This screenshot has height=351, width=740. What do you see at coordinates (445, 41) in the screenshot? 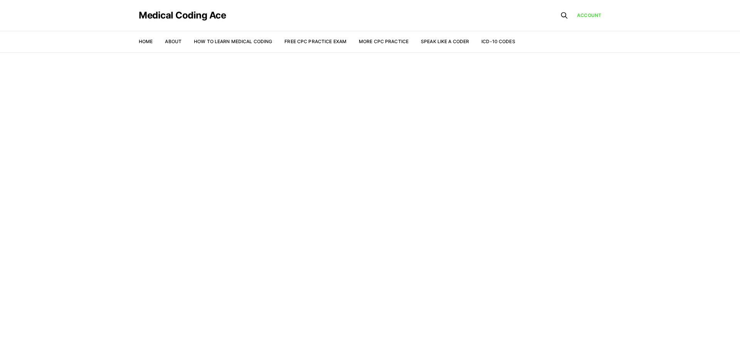
I see `a: Speak Like a Coder` at bounding box center [445, 41].